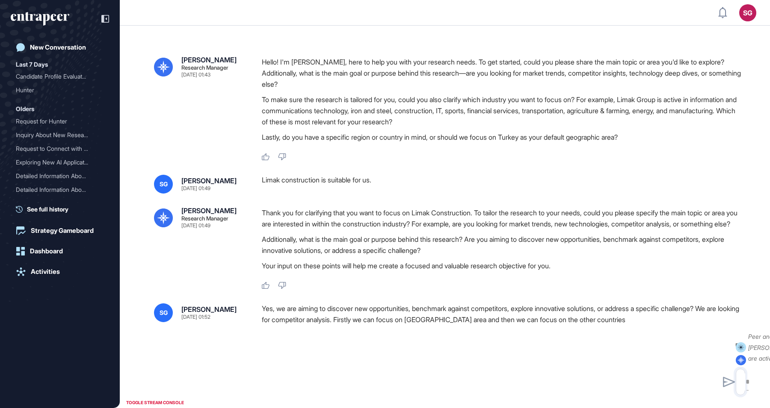 The height and width of the screenshot is (408, 770). Describe the element at coordinates (60, 251) in the screenshot. I see `a: Dashboard` at that location.